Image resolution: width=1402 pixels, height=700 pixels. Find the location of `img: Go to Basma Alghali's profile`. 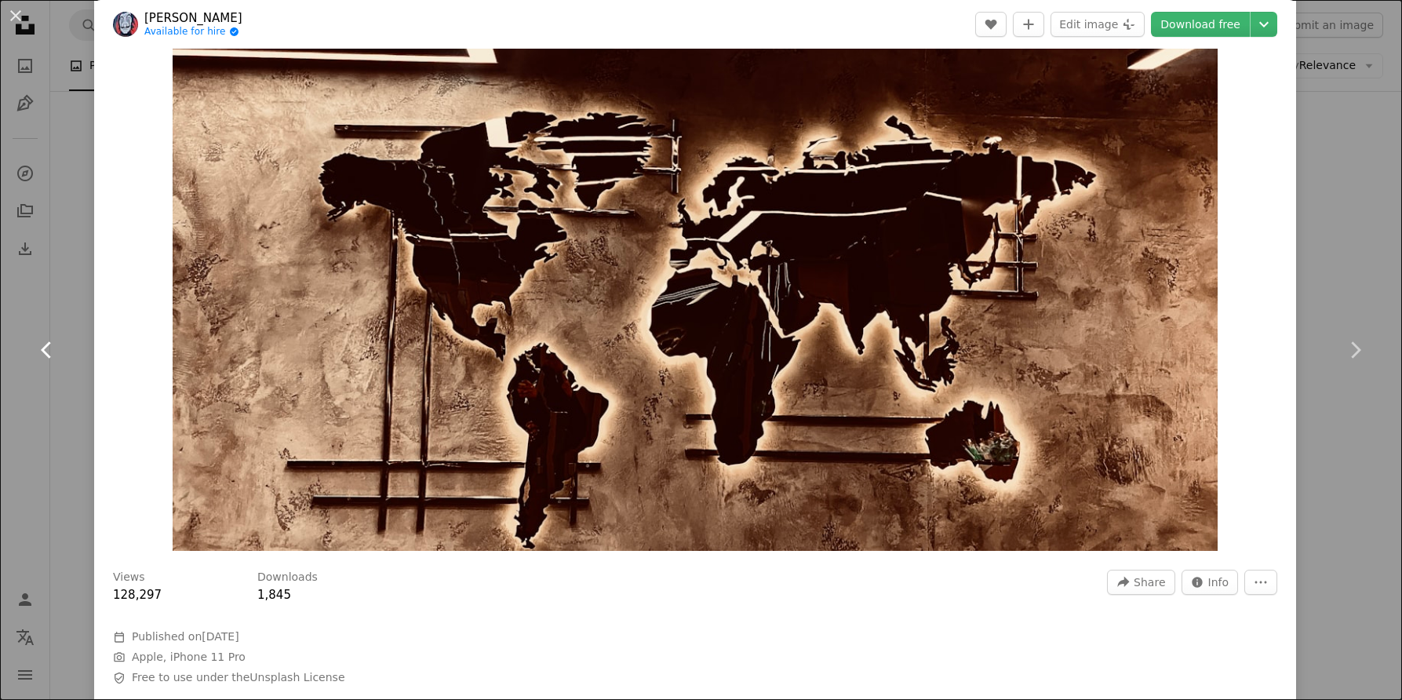

img: Go to Basma Alghali's profile is located at coordinates (126, 24).